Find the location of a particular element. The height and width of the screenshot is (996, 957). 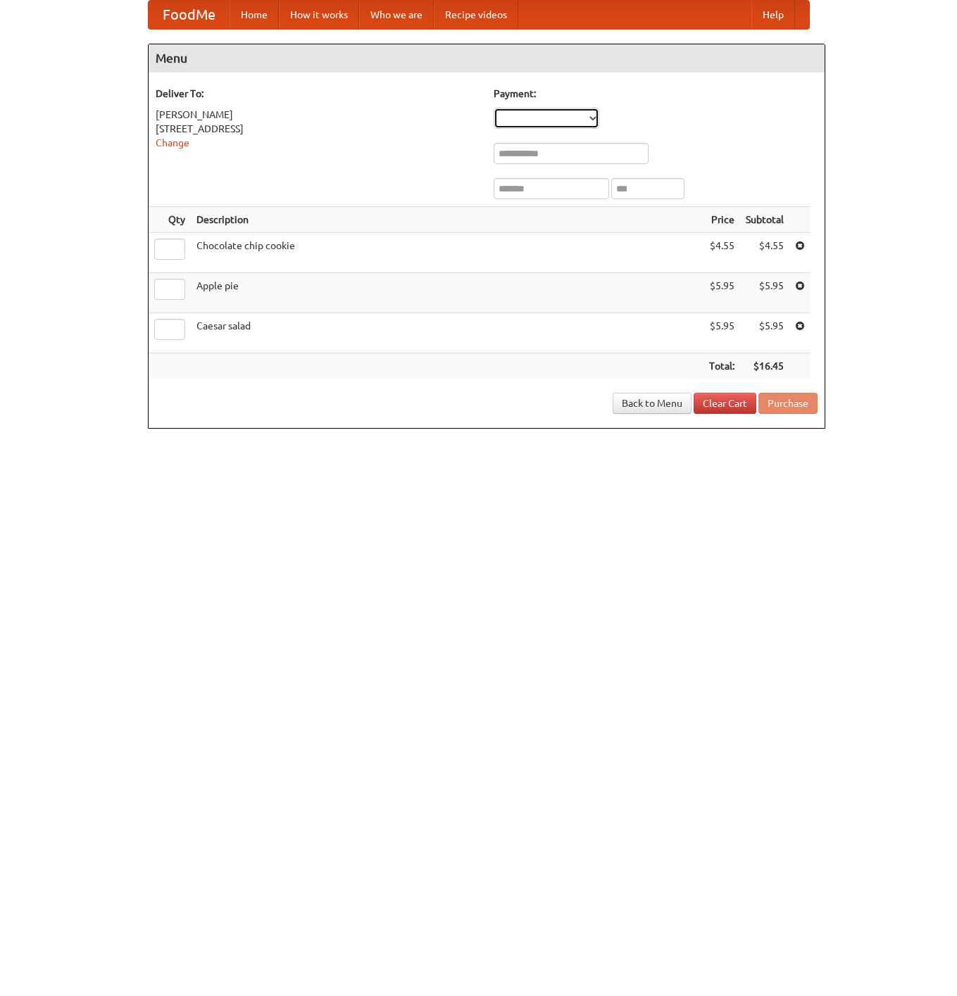

a: How it works is located at coordinates (319, 15).